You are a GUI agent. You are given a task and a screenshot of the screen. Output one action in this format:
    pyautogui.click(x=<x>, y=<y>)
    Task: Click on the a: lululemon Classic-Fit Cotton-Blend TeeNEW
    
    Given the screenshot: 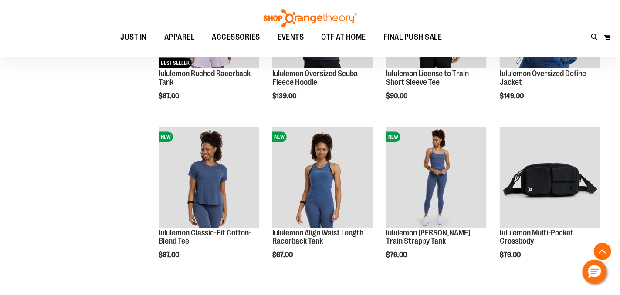 What is the action you would take?
    pyautogui.click(x=209, y=179)
    